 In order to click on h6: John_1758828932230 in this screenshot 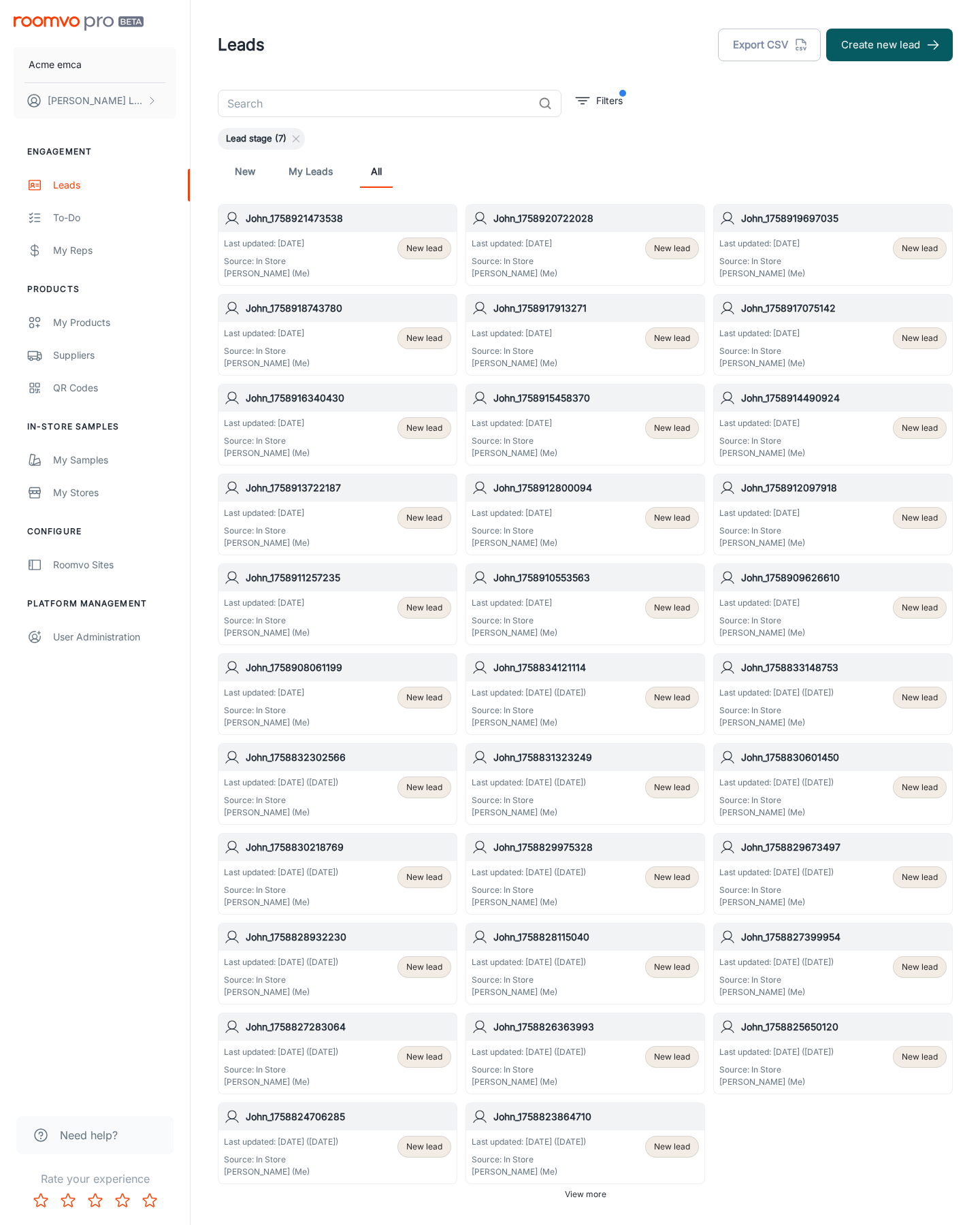, I will do `click(348, 937)`.